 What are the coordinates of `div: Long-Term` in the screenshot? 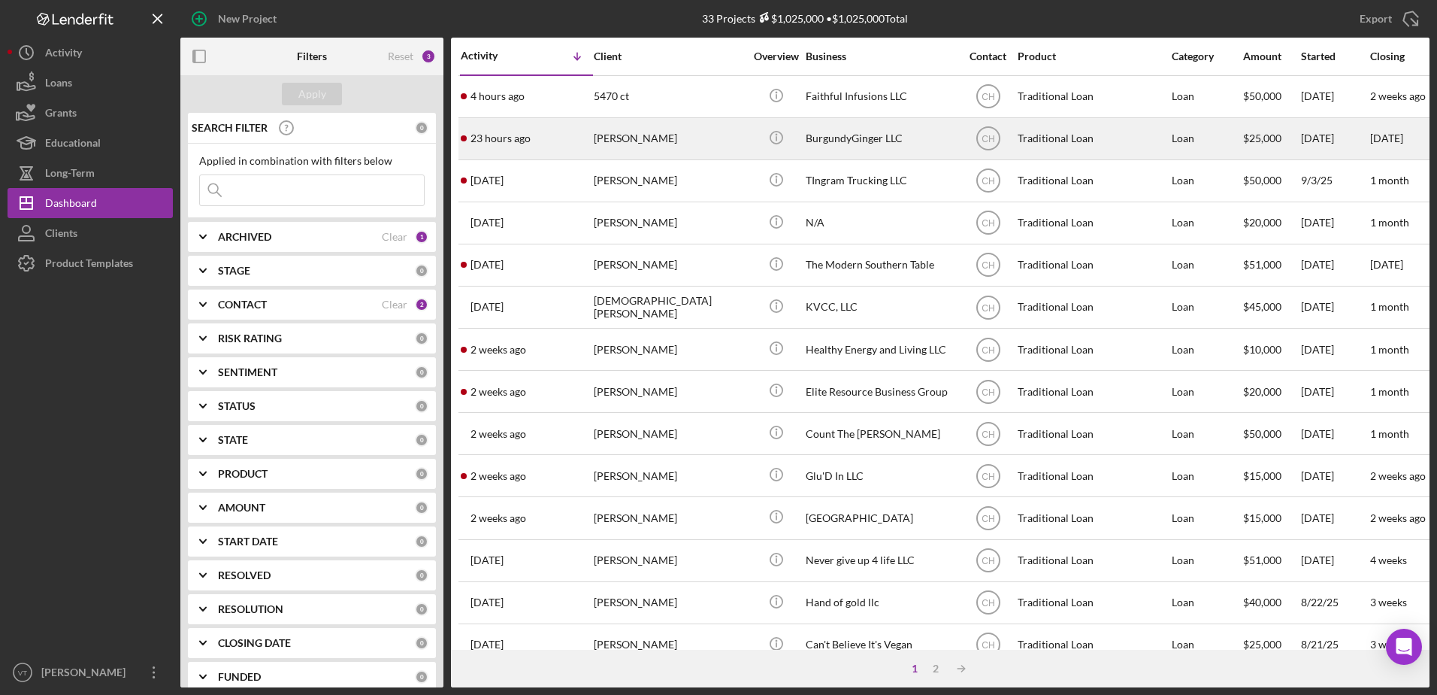 It's located at (70, 174).